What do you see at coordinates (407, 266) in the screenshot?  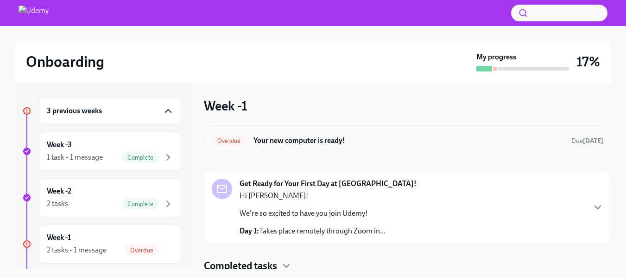 I see `div: Completed tasks` at bounding box center [407, 266].